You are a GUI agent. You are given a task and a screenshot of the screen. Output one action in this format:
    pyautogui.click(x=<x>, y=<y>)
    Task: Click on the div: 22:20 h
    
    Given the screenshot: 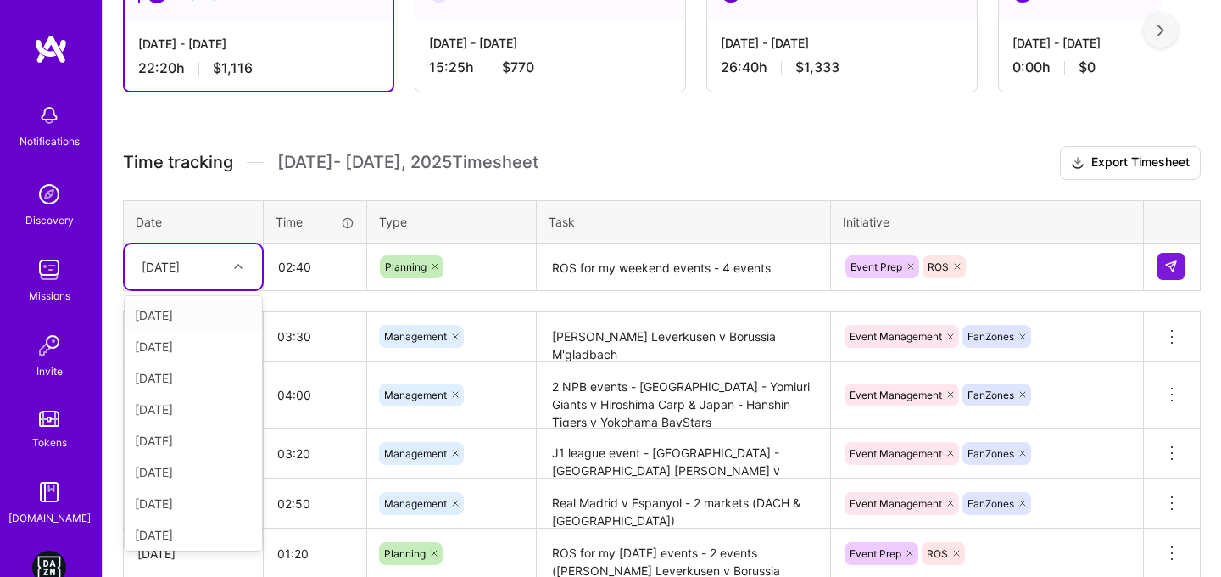 What is the action you would take?
    pyautogui.click(x=259, y=68)
    